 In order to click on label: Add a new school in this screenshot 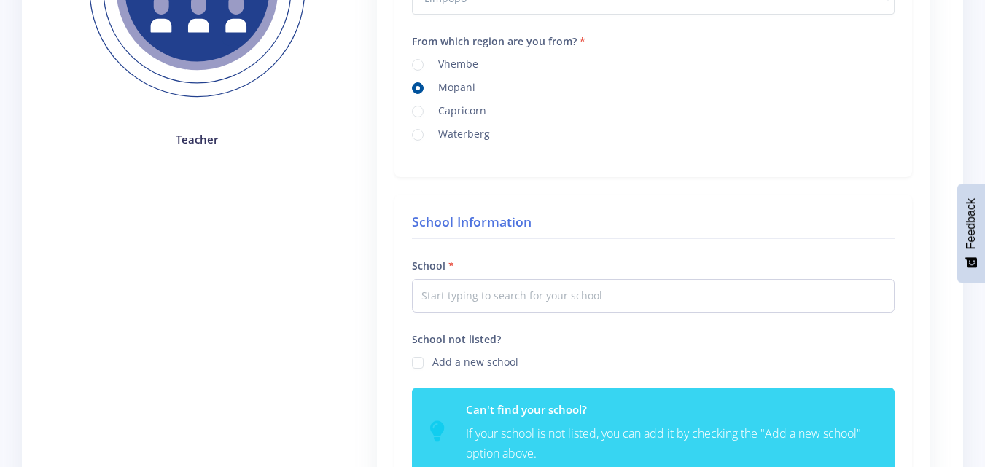, I will do `click(475, 360)`.